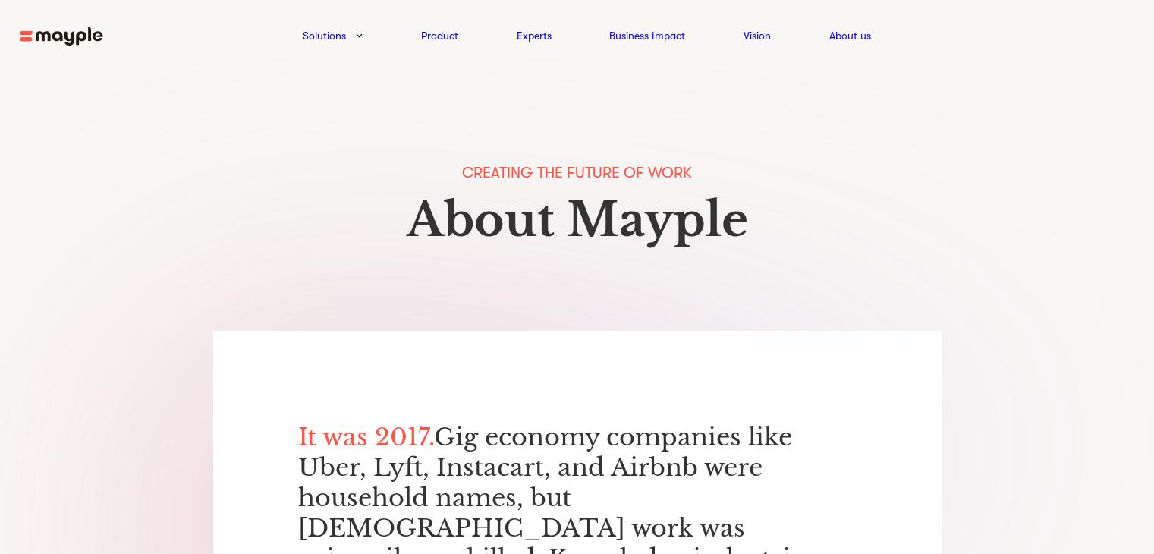 The image size is (1154, 554). I want to click on a: Business Impact, so click(647, 36).